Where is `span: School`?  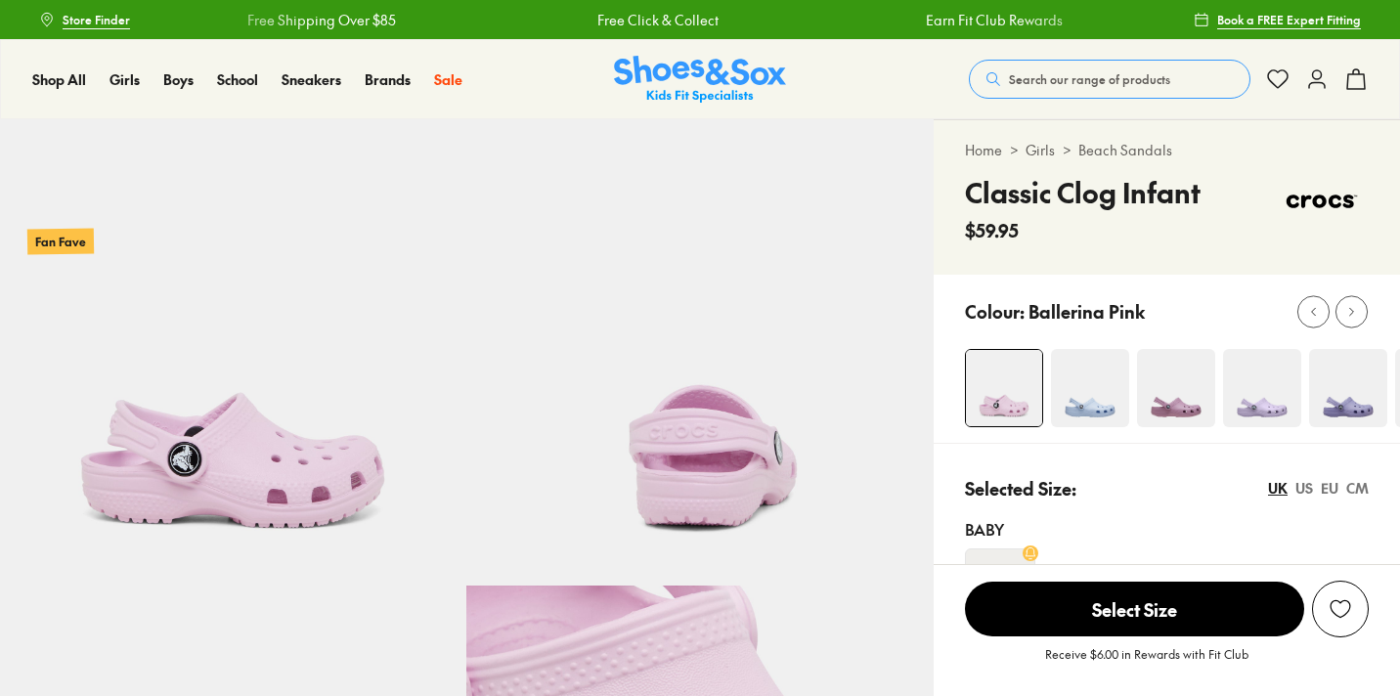
span: School is located at coordinates (238, 79).